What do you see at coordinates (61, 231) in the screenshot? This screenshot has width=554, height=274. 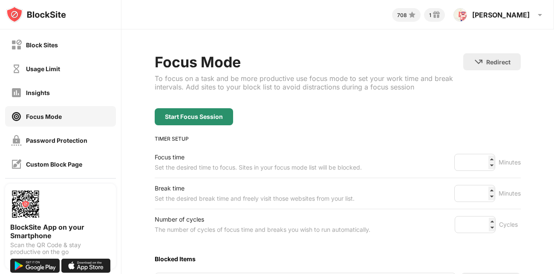 I see `div: BlockSite App on your Smartphone` at bounding box center [61, 231].